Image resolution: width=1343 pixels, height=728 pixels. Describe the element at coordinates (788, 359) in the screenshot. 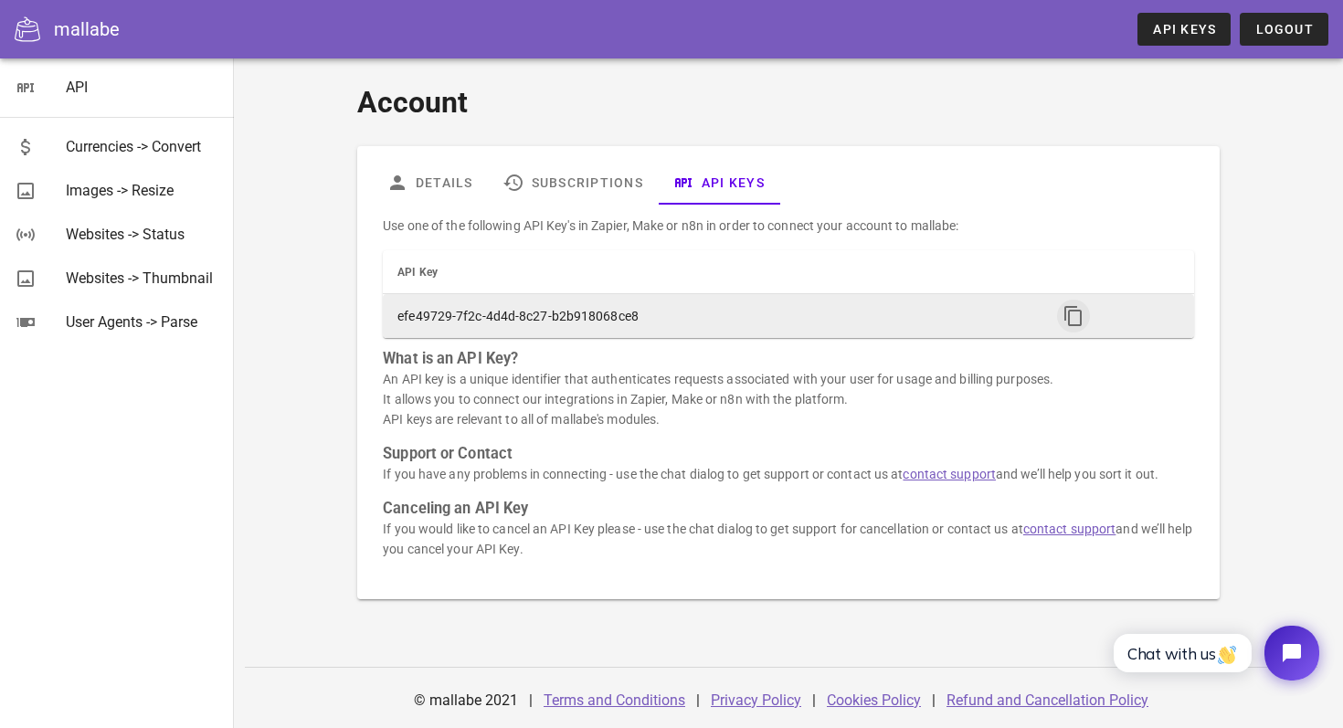

I see `h3: What is an API Key?` at that location.